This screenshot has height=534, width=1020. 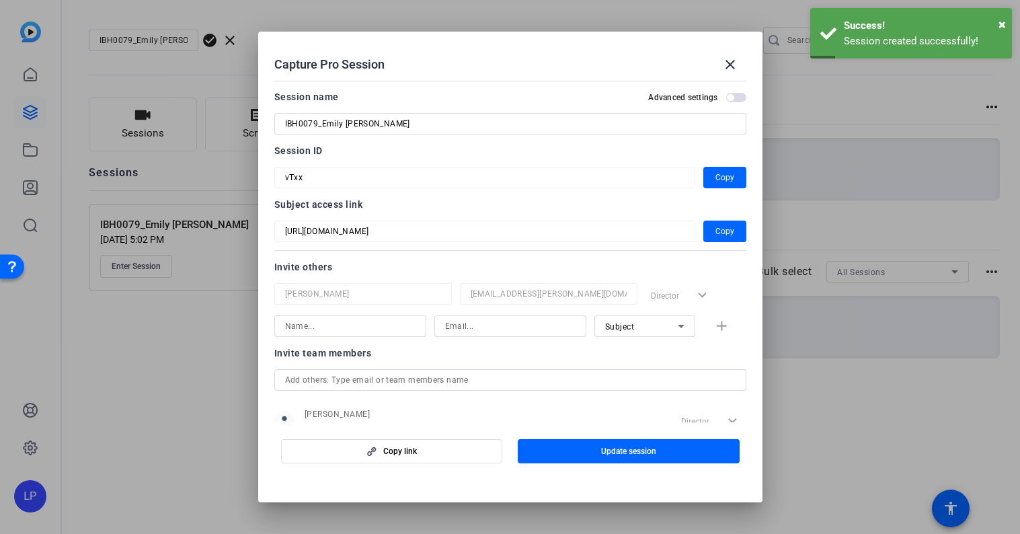 I want to click on span: Update session, so click(x=628, y=451).